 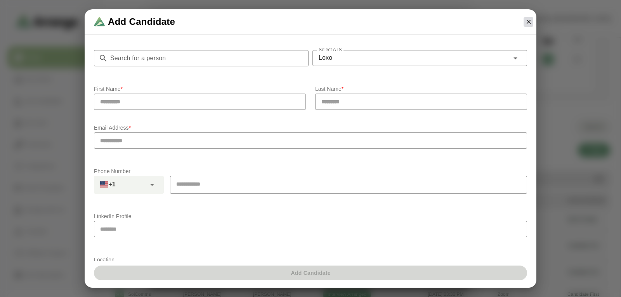 I want to click on p: Last Name, so click(x=421, y=89).